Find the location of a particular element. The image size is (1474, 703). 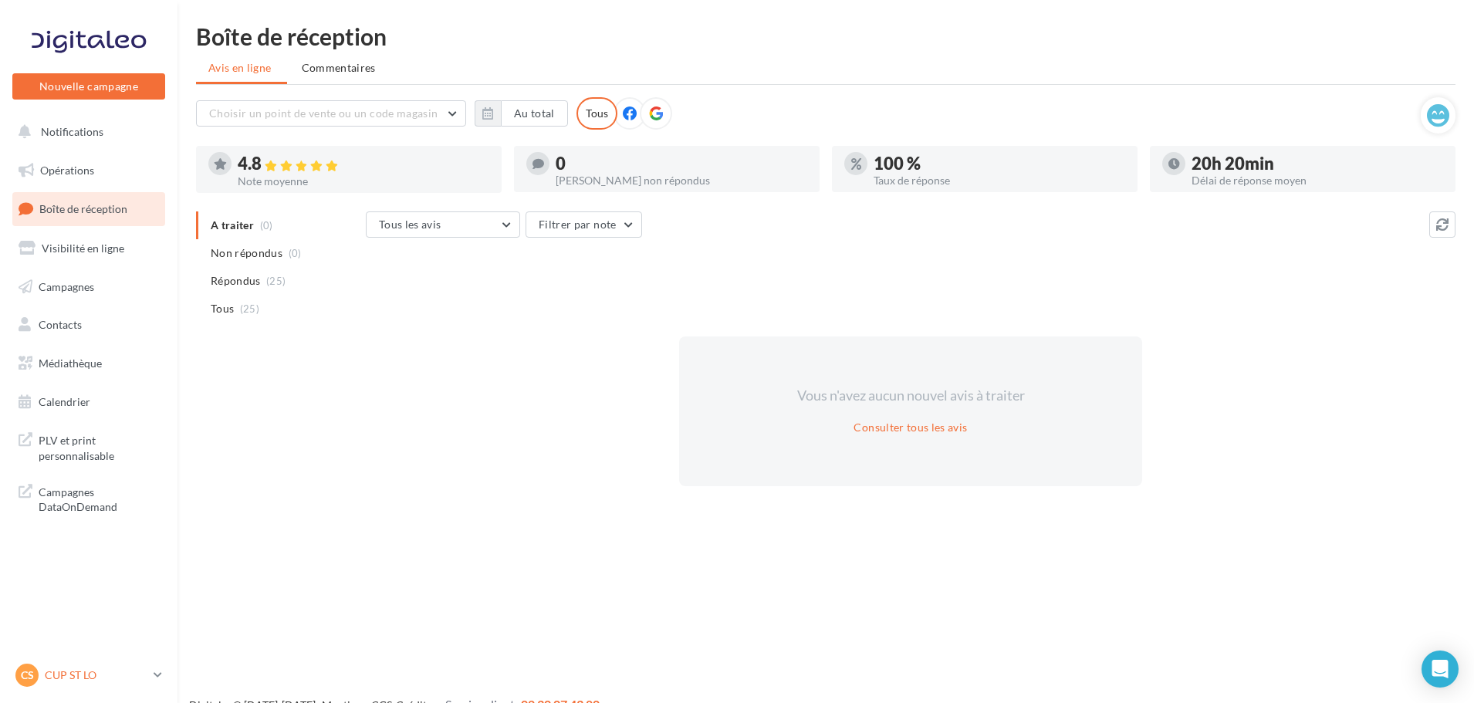

a: Campagnes is located at coordinates (89, 287).